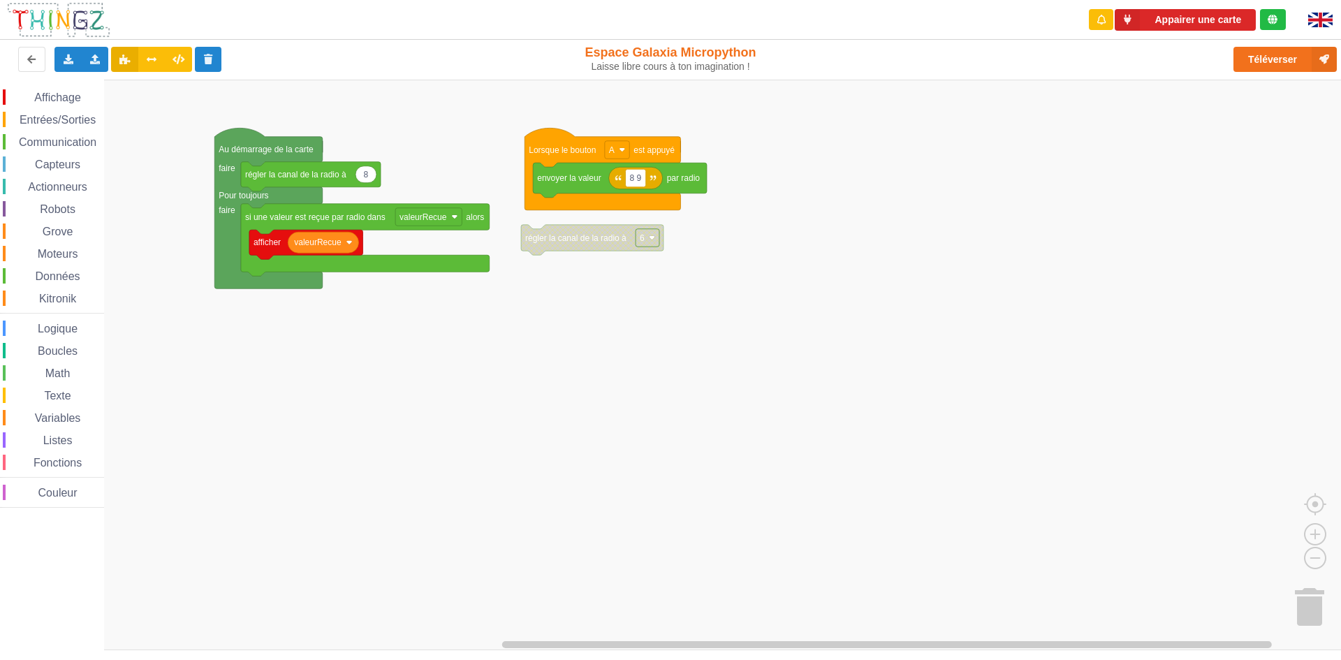  Describe the element at coordinates (654, 150) in the screenshot. I see `text: est appuyé` at that location.